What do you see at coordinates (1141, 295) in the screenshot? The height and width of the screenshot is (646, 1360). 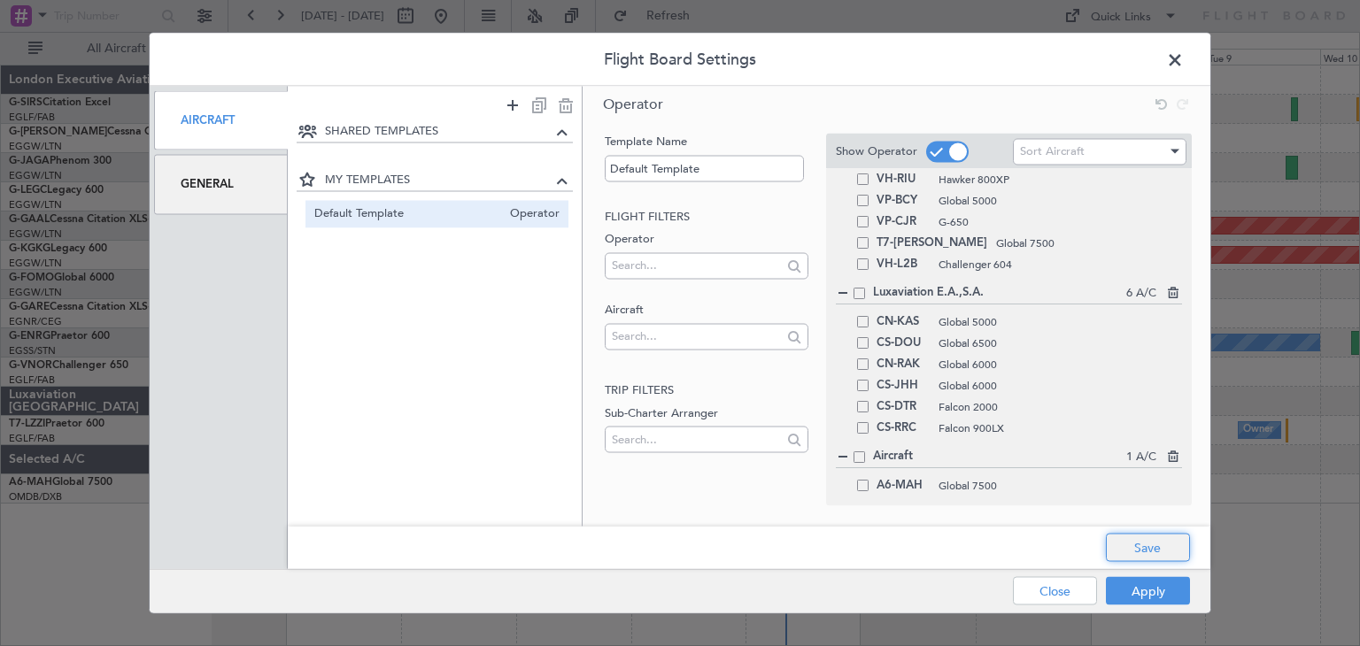 I see `span: 6 A/C` at bounding box center [1141, 295].